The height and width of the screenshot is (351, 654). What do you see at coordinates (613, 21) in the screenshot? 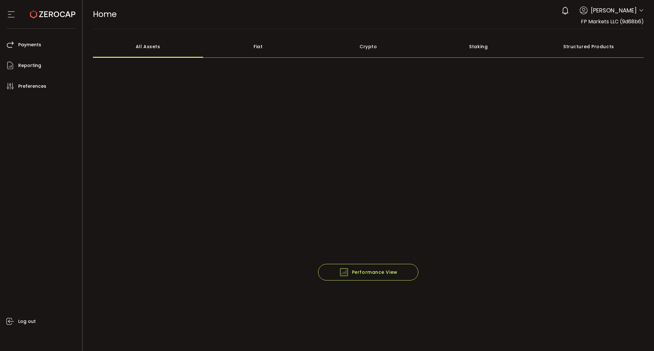
I see `span: FP Markets LLC (9d68b6)` at bounding box center [613, 21].